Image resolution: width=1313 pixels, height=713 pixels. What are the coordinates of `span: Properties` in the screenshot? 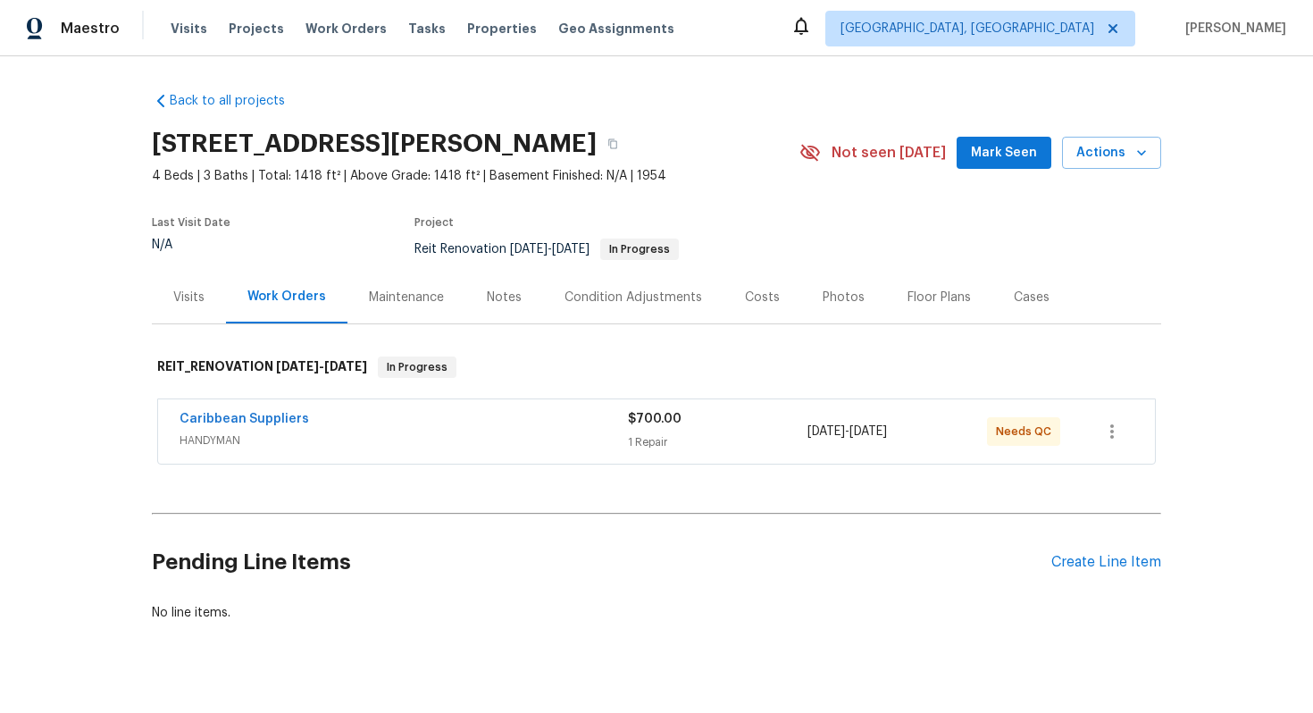 It's located at (502, 29).